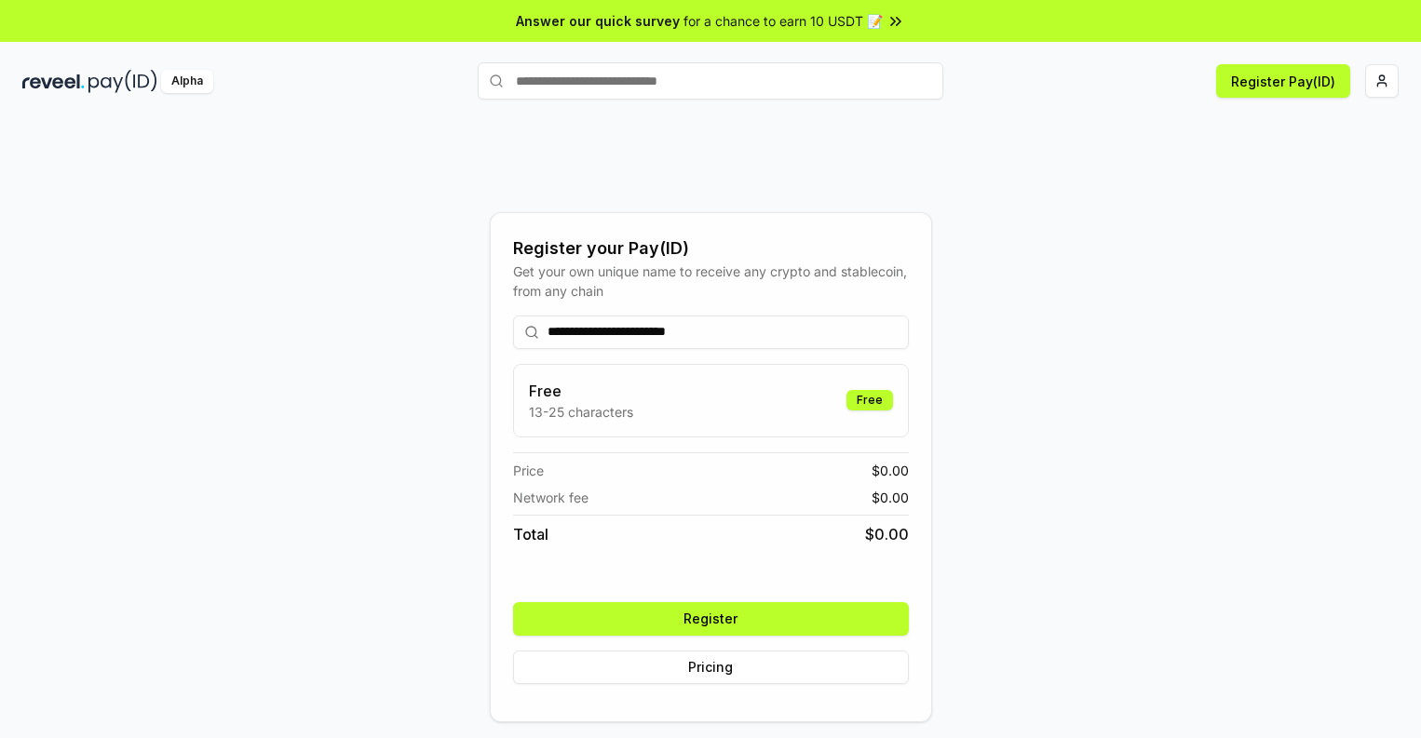 Image resolution: width=1421 pixels, height=738 pixels. What do you see at coordinates (528, 470) in the screenshot?
I see `span: Price` at bounding box center [528, 470].